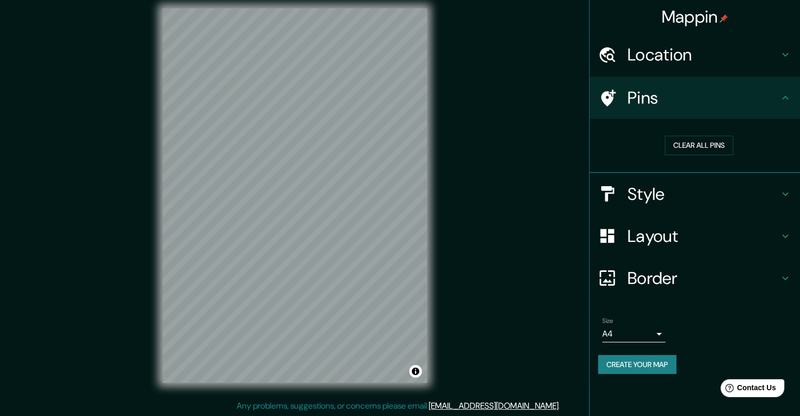 This screenshot has height=416, width=800. Describe the element at coordinates (695, 236) in the screenshot. I see `div: Layout` at that location.